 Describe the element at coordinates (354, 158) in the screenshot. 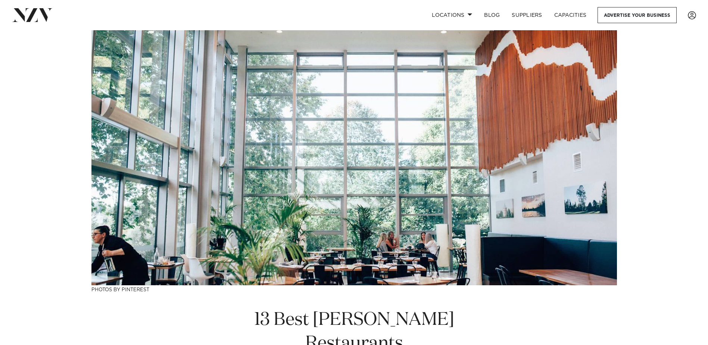

I see `img: 13 Best Hamilton Restaurants` at that location.